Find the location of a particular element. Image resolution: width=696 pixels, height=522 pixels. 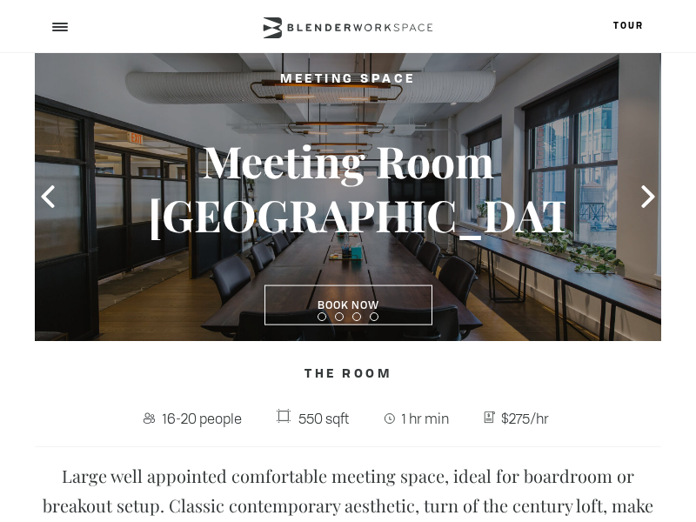

span: $275/hr is located at coordinates (526, 419).